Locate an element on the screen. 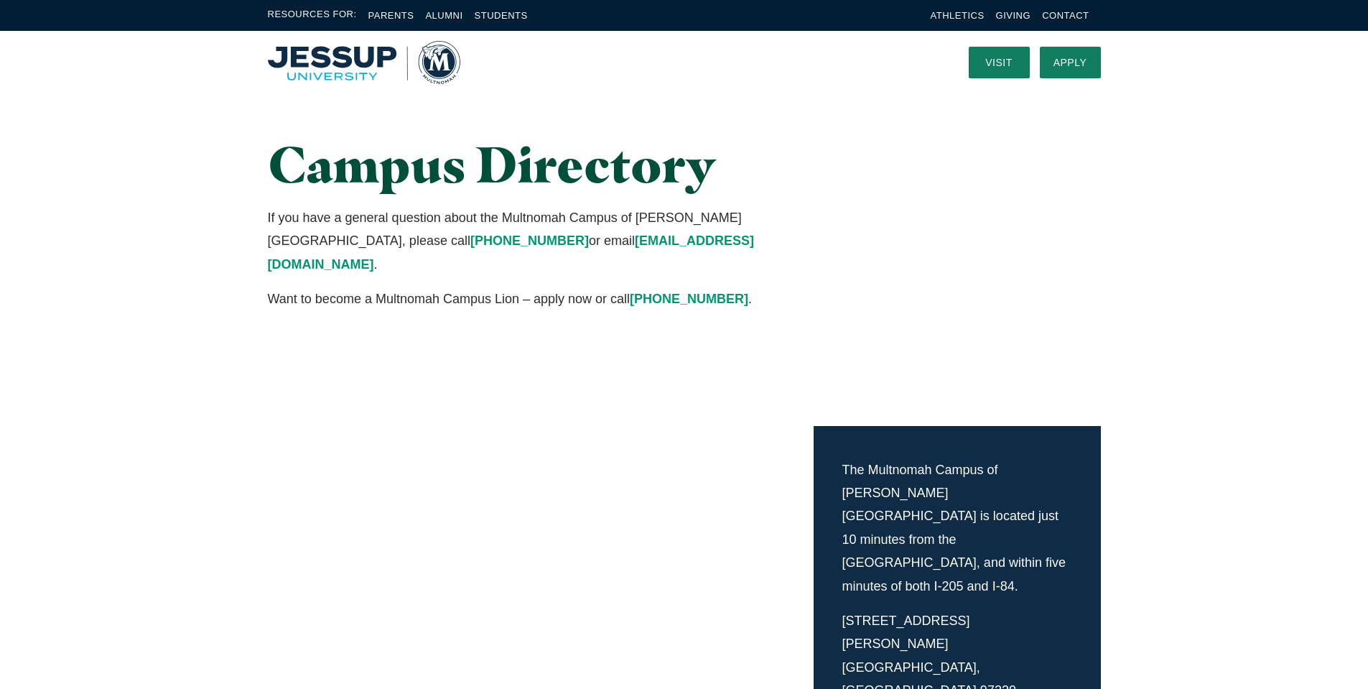  a: Athletics is located at coordinates (957, 15).